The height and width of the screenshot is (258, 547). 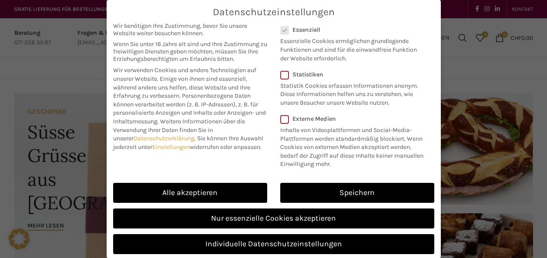 I want to click on a: Nur essenzielle Cookies akzeptieren, so click(x=274, y=219).